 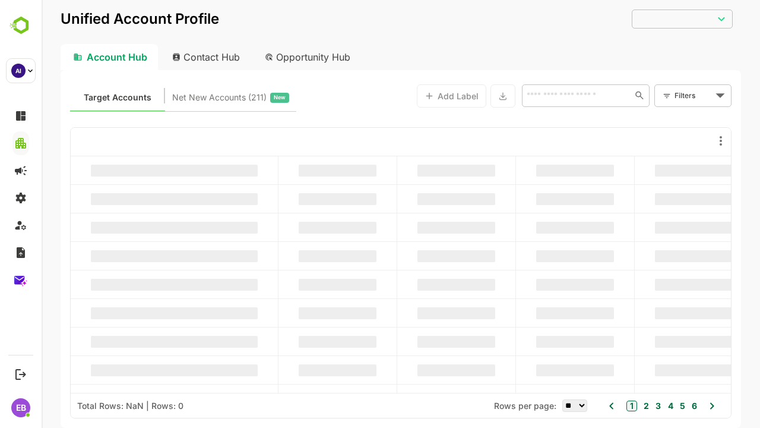 What do you see at coordinates (652, 406) in the screenshot?
I see `button: 6` at bounding box center [652, 406].